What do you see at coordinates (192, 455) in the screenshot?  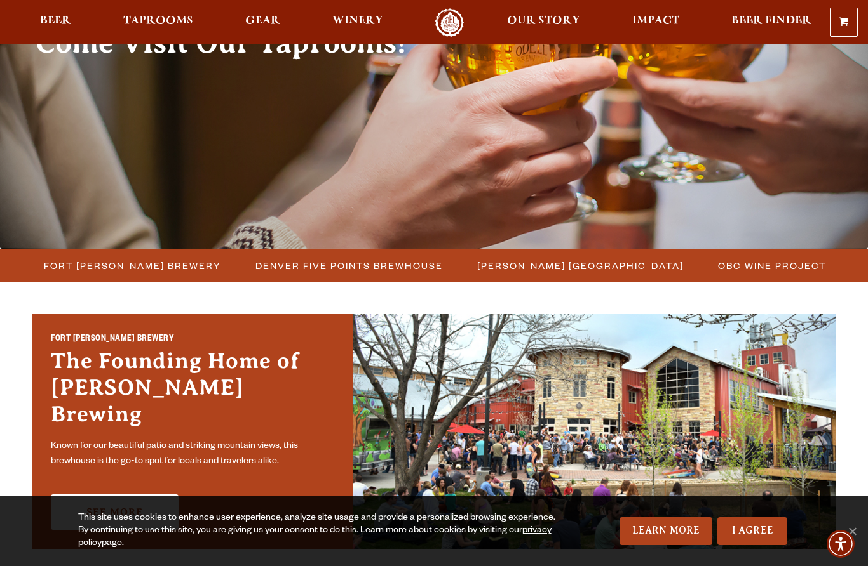 I see `p: Known for our beautiful patio and striking mountain views, this brewhouse is the go-to spot for l...` at bounding box center [192, 455].